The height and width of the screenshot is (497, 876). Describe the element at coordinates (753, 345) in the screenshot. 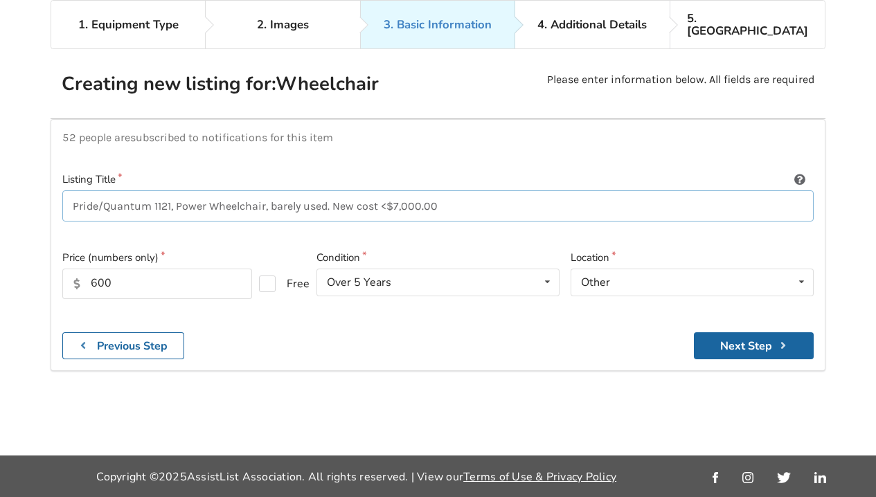

I see `button: Next Step` at that location.